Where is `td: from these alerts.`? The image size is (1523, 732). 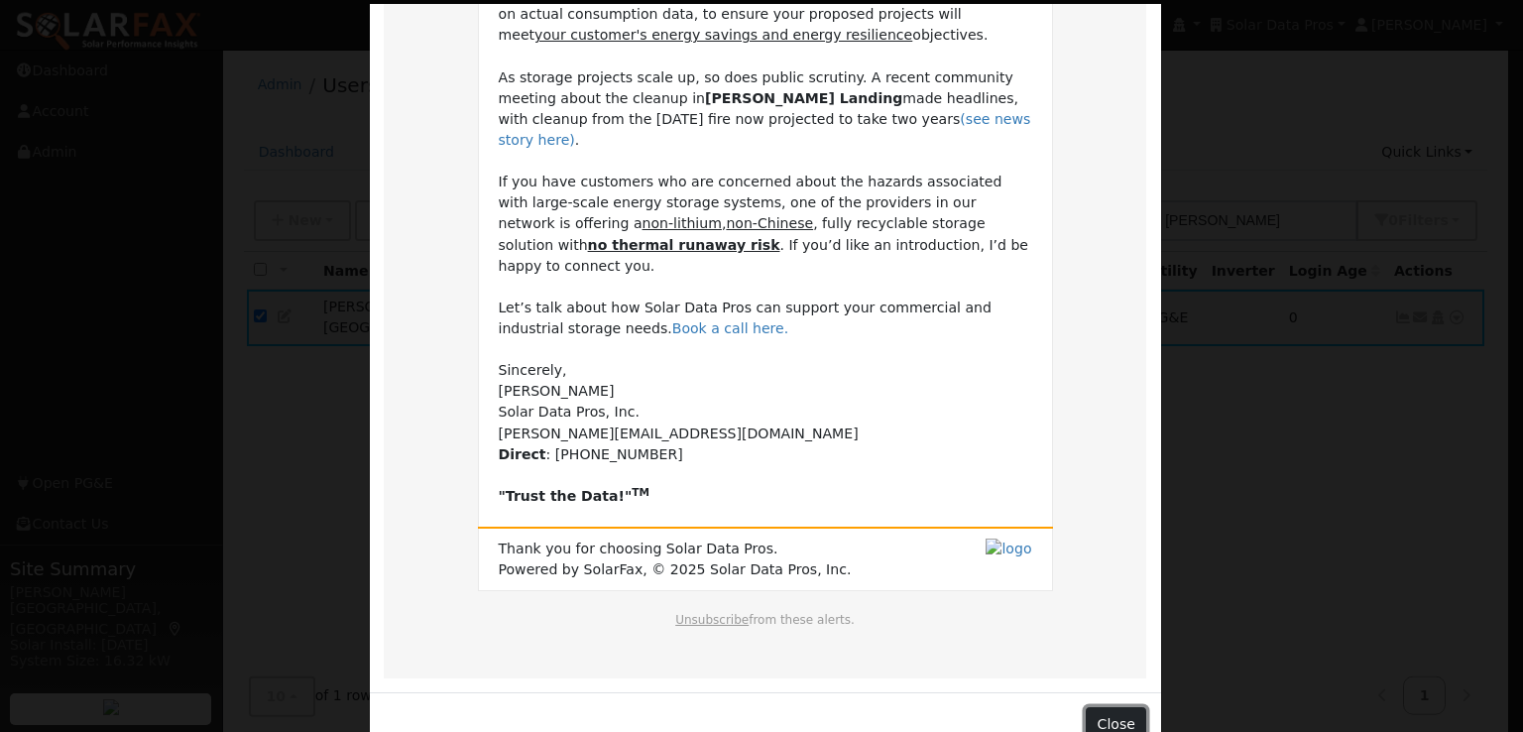 td: from these alerts. is located at coordinates (766, 630).